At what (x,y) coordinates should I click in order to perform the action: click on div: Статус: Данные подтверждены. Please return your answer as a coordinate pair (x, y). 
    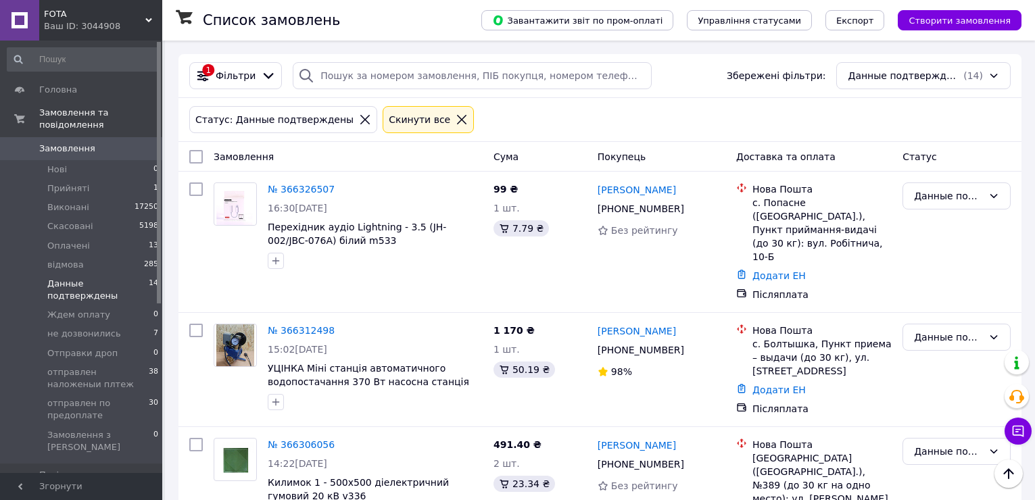
    Looking at the image, I should click on (274, 120).